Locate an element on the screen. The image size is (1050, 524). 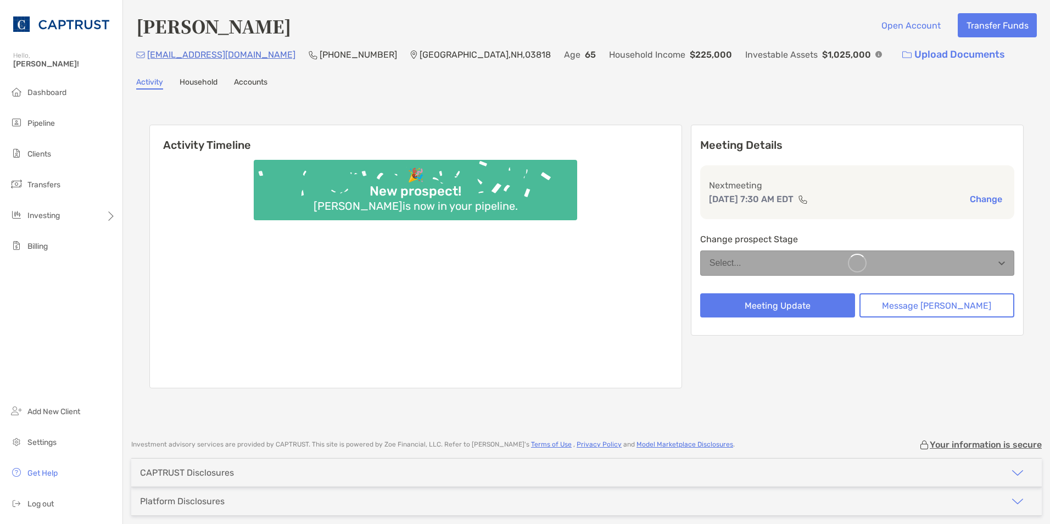
p: Your information is secure is located at coordinates (986, 444).